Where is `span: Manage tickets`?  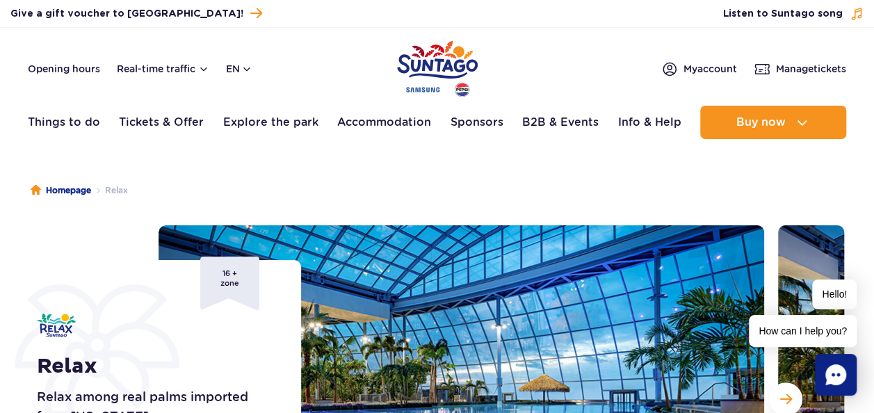
span: Manage tickets is located at coordinates (811, 69).